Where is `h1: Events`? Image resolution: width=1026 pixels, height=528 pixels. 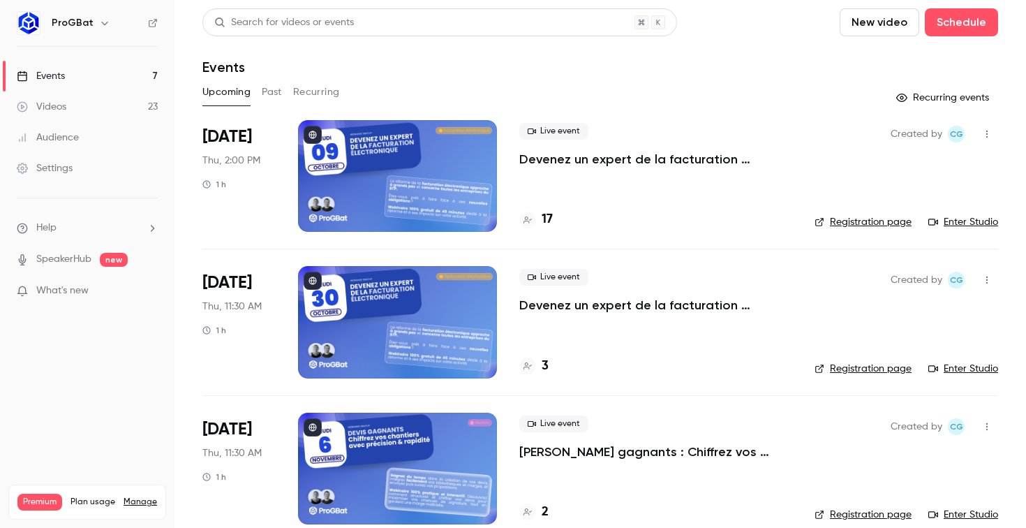
h1: Events is located at coordinates (223, 67).